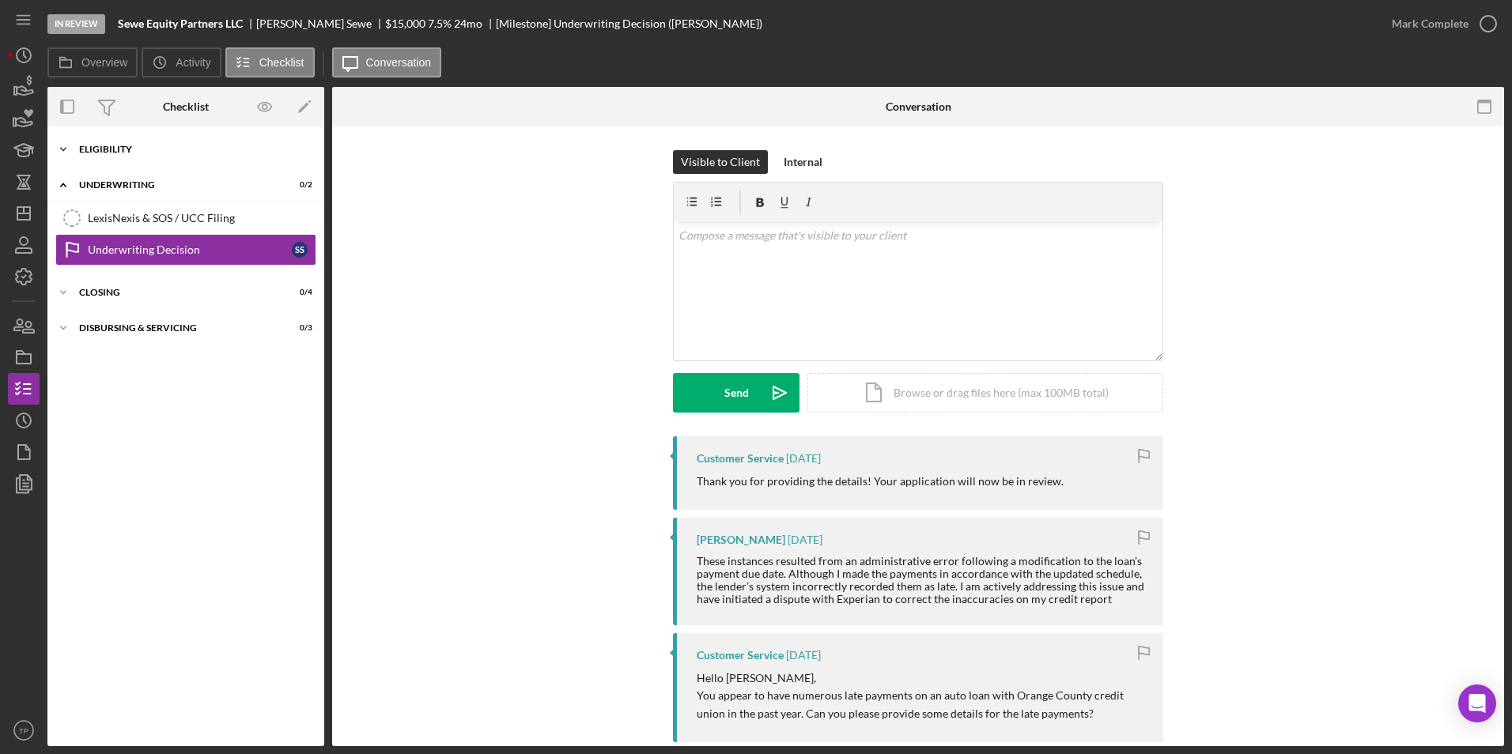 The height and width of the screenshot is (754, 1512). What do you see at coordinates (202, 218) in the screenshot?
I see `div: LexisNexis & SOS / UCC Filing` at bounding box center [202, 218].